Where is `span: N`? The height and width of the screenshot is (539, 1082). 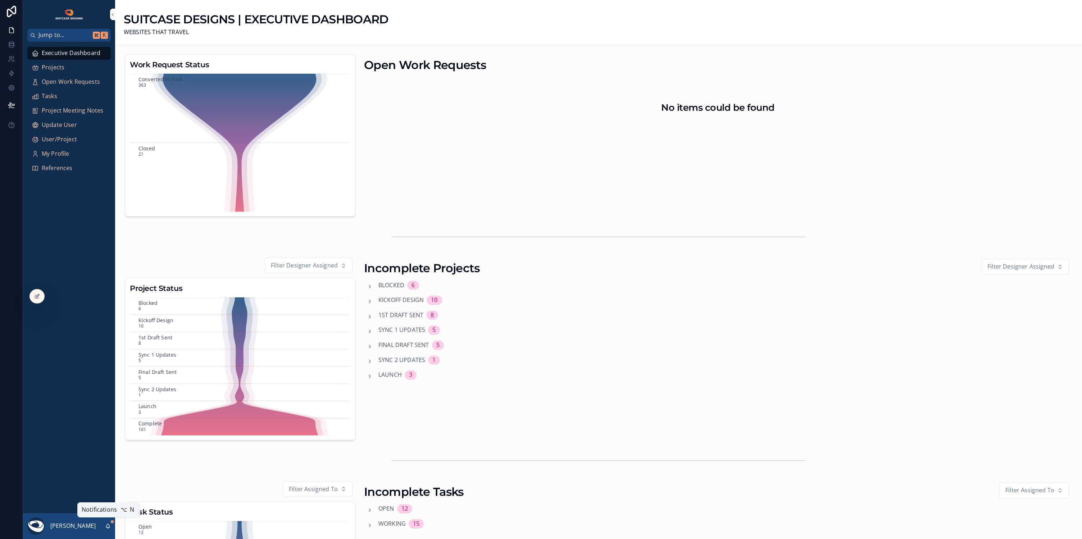
span: N is located at coordinates (132, 510).